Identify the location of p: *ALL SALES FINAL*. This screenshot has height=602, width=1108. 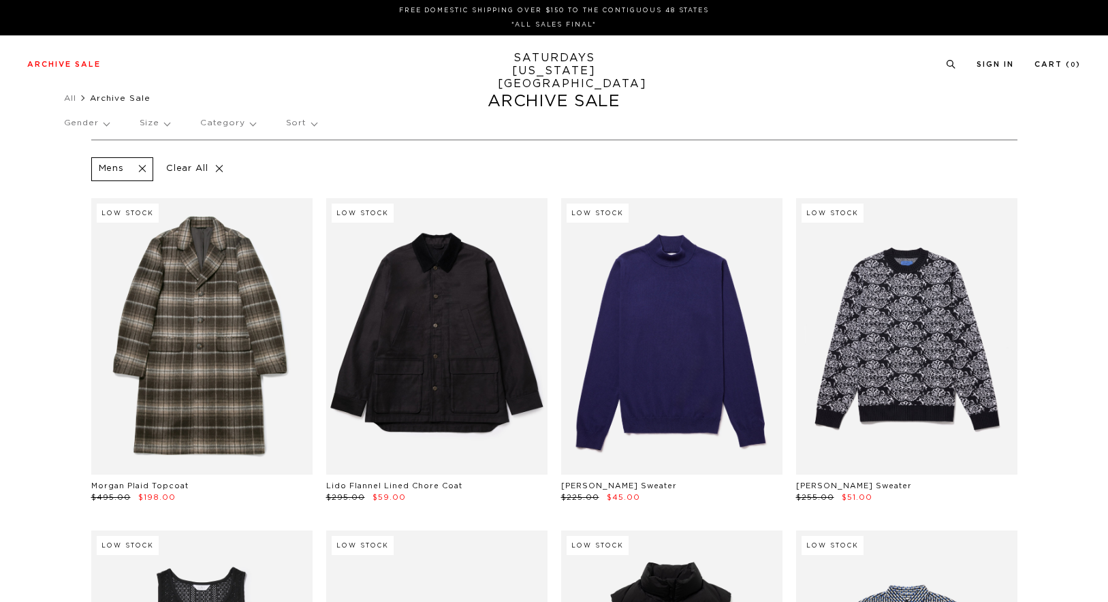
(554, 25).